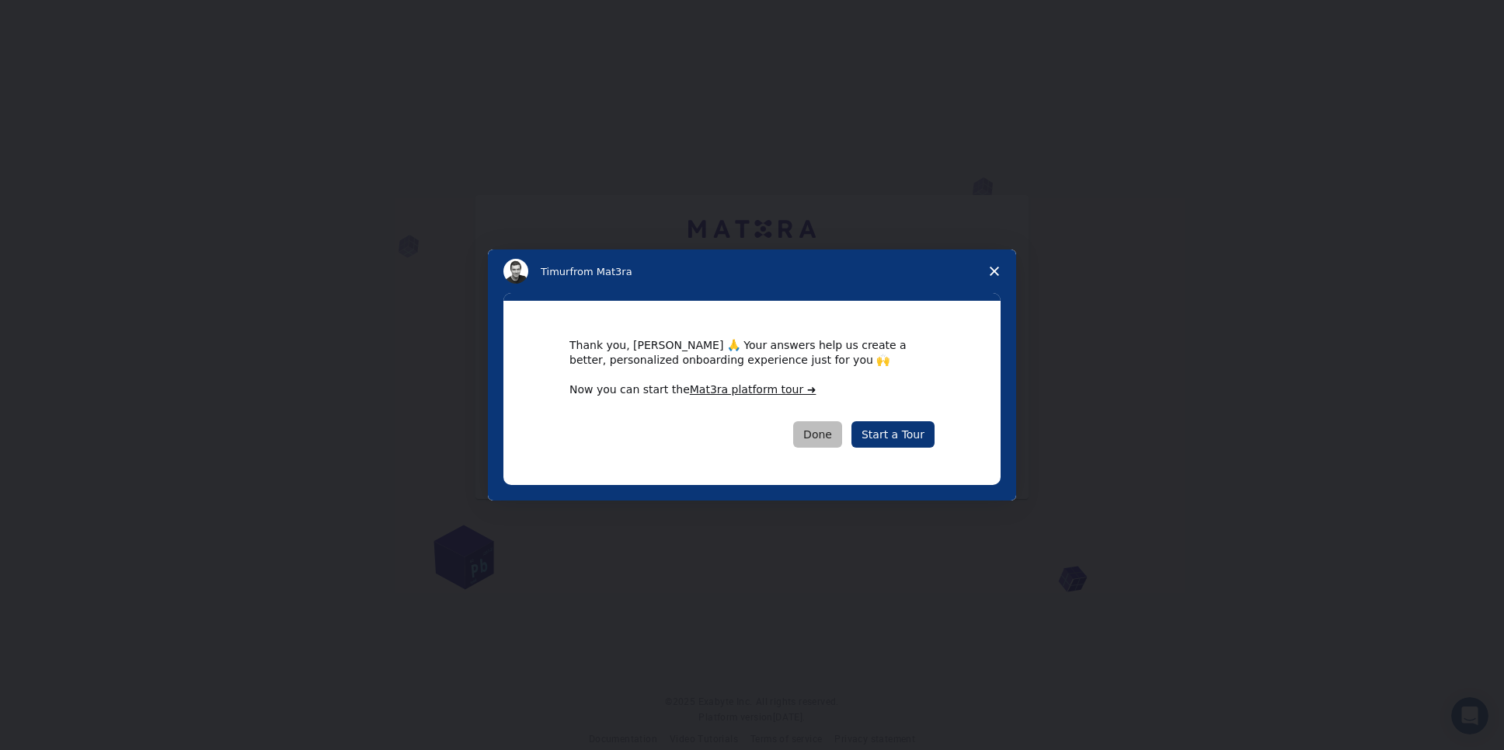 Image resolution: width=1504 pixels, height=750 pixels. Describe the element at coordinates (601, 271) in the screenshot. I see `span: from Mat3ra` at that location.